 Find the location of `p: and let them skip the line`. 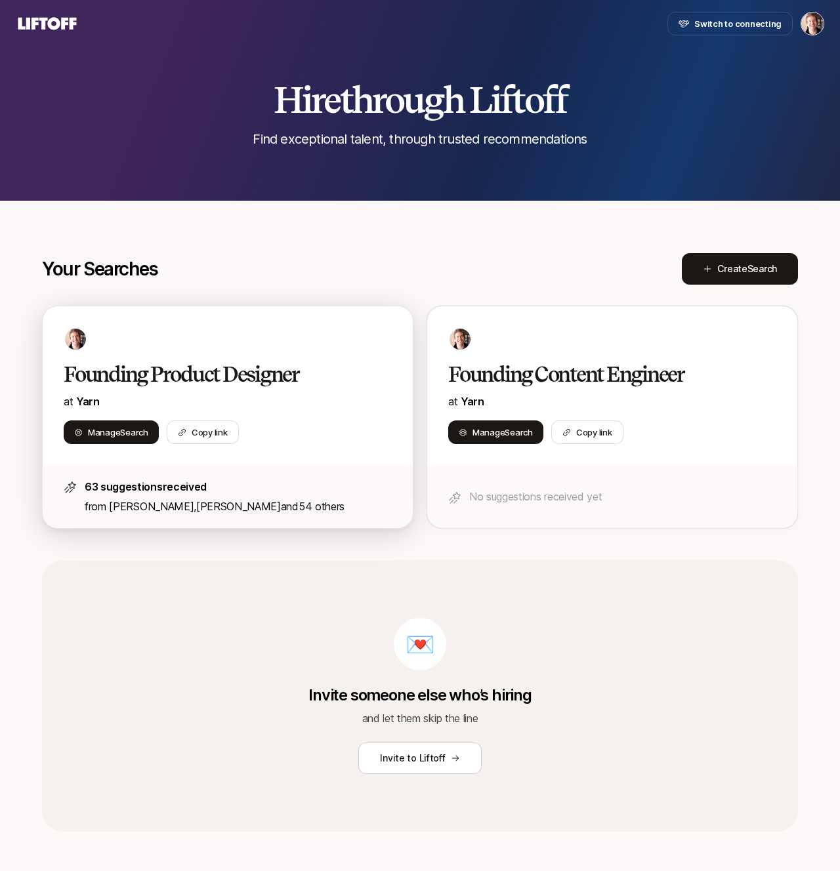

p: and let them skip the line is located at coordinates (420, 718).